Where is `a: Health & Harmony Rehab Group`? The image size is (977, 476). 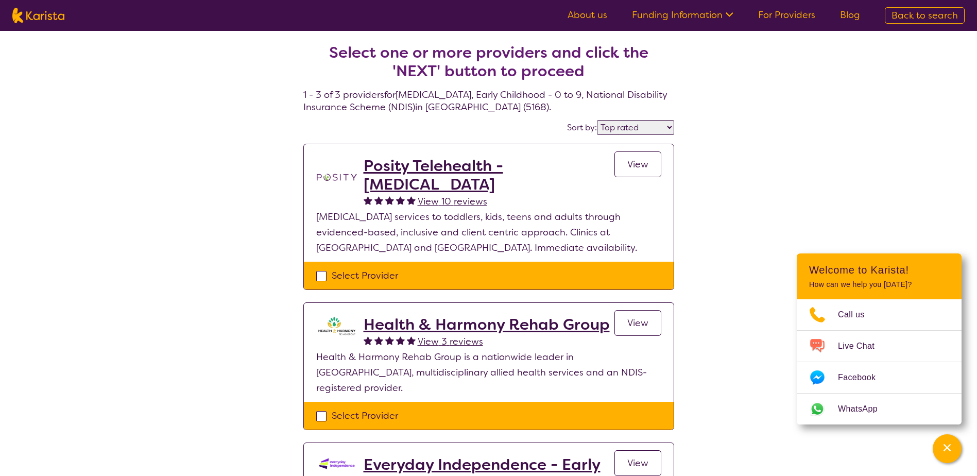 a: Health & Harmony Rehab Group is located at coordinates (487, 324).